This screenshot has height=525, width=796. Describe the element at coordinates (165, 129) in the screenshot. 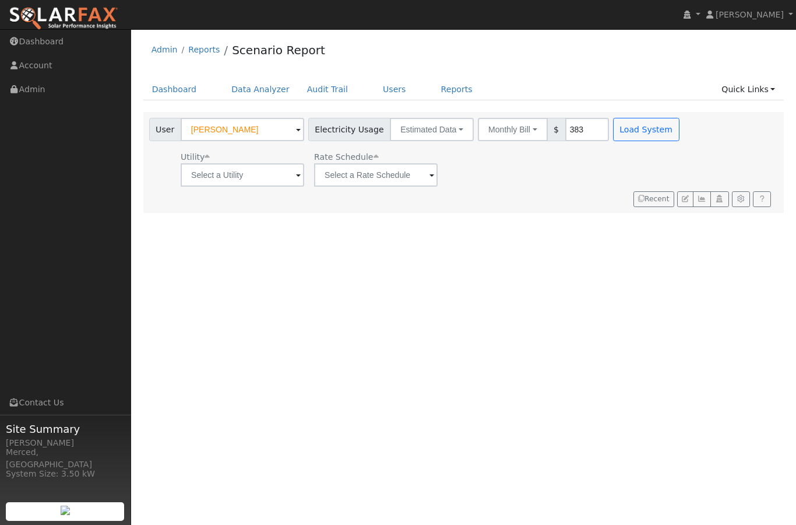

I see `span: User` at that location.